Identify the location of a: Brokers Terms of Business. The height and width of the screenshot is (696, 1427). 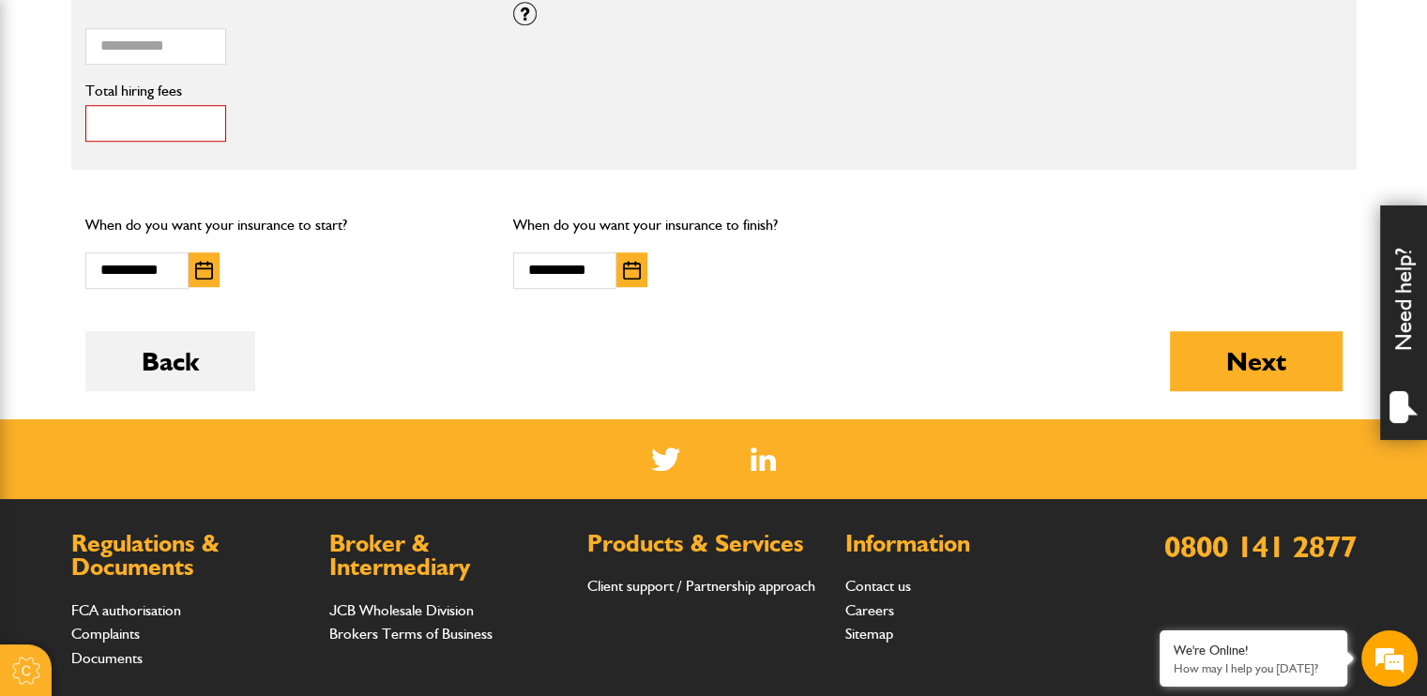
(411, 633).